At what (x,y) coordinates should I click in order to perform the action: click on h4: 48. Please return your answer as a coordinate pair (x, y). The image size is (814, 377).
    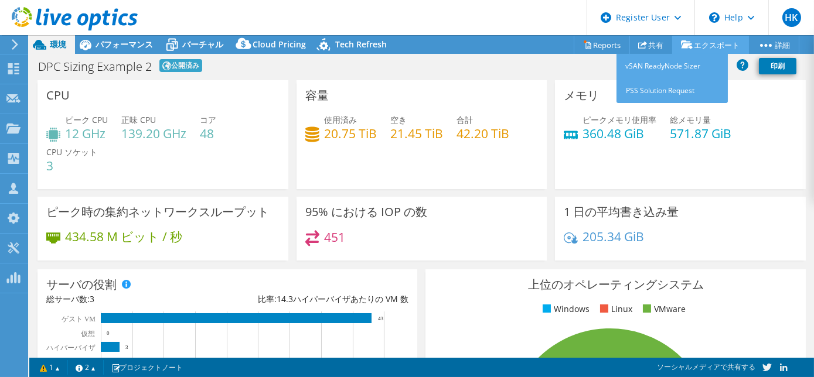
    Looking at the image, I should click on (208, 134).